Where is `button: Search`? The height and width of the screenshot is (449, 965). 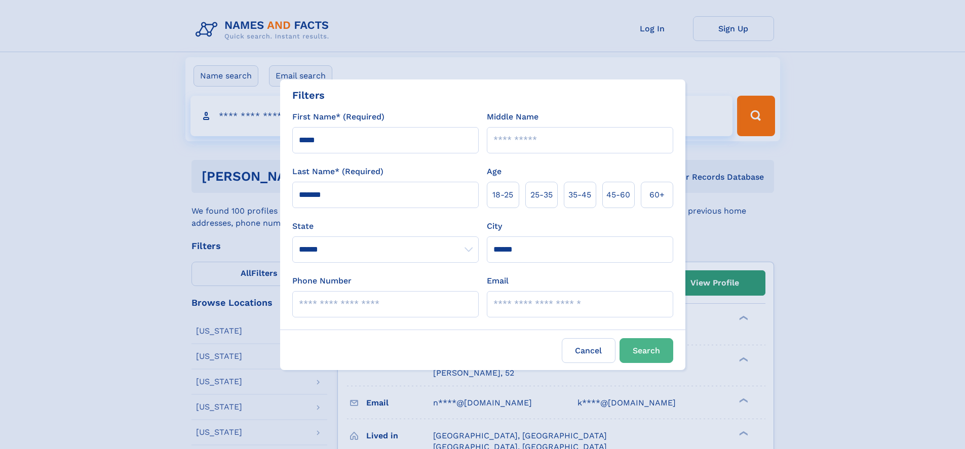 button: Search is located at coordinates (647, 351).